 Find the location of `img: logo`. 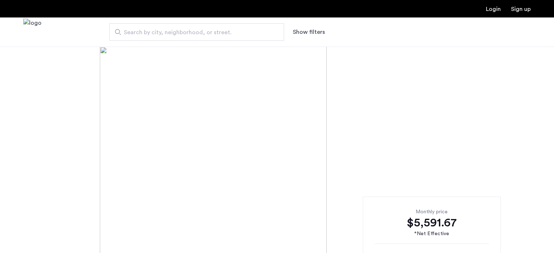

img: logo is located at coordinates (32, 32).